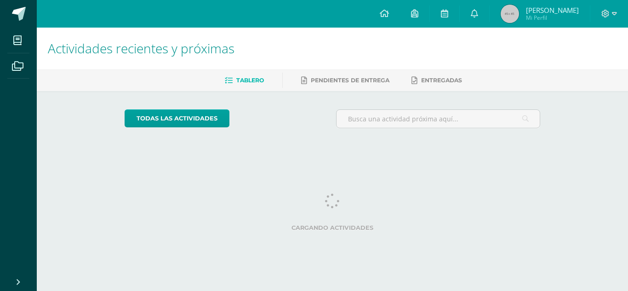  What do you see at coordinates (350, 80) in the screenshot?
I see `span: Pendientes de entrega` at bounding box center [350, 80].